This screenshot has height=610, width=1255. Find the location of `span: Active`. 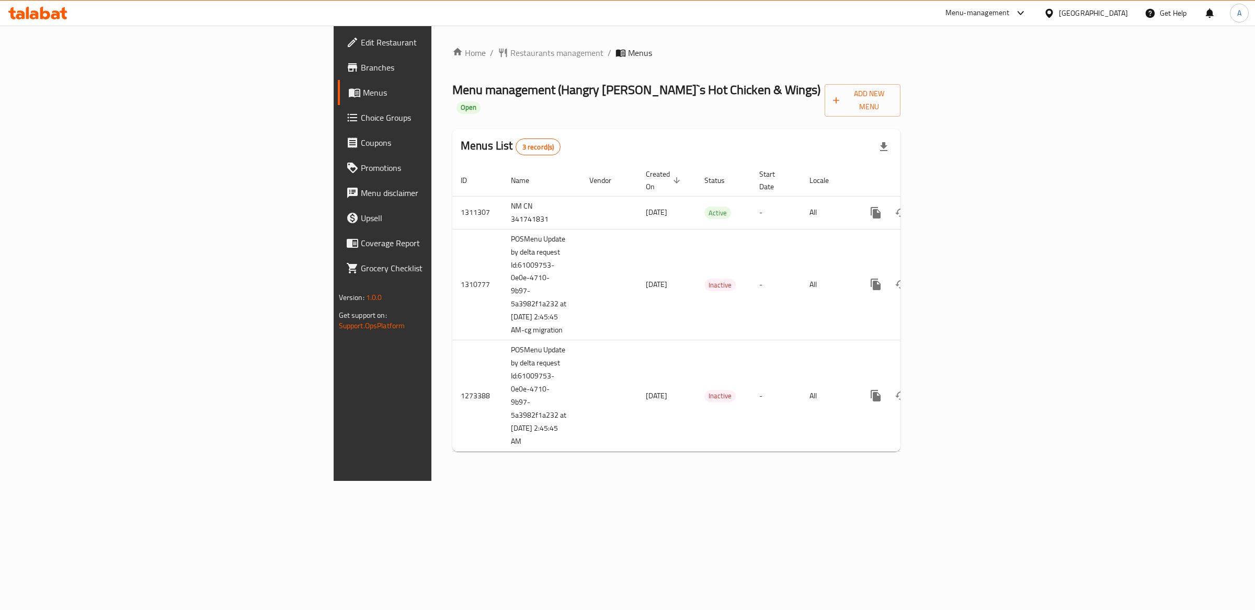

span: Active is located at coordinates (717, 213).